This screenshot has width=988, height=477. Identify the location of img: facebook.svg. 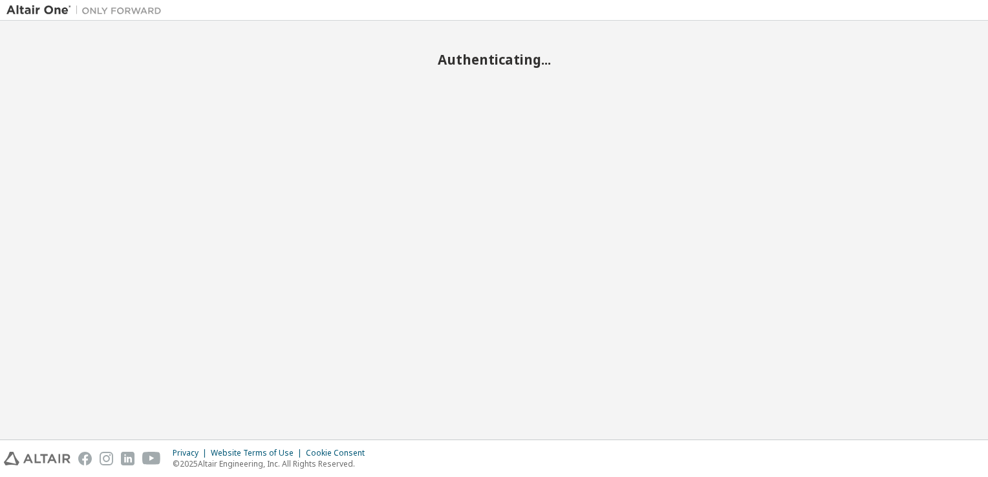
(85, 459).